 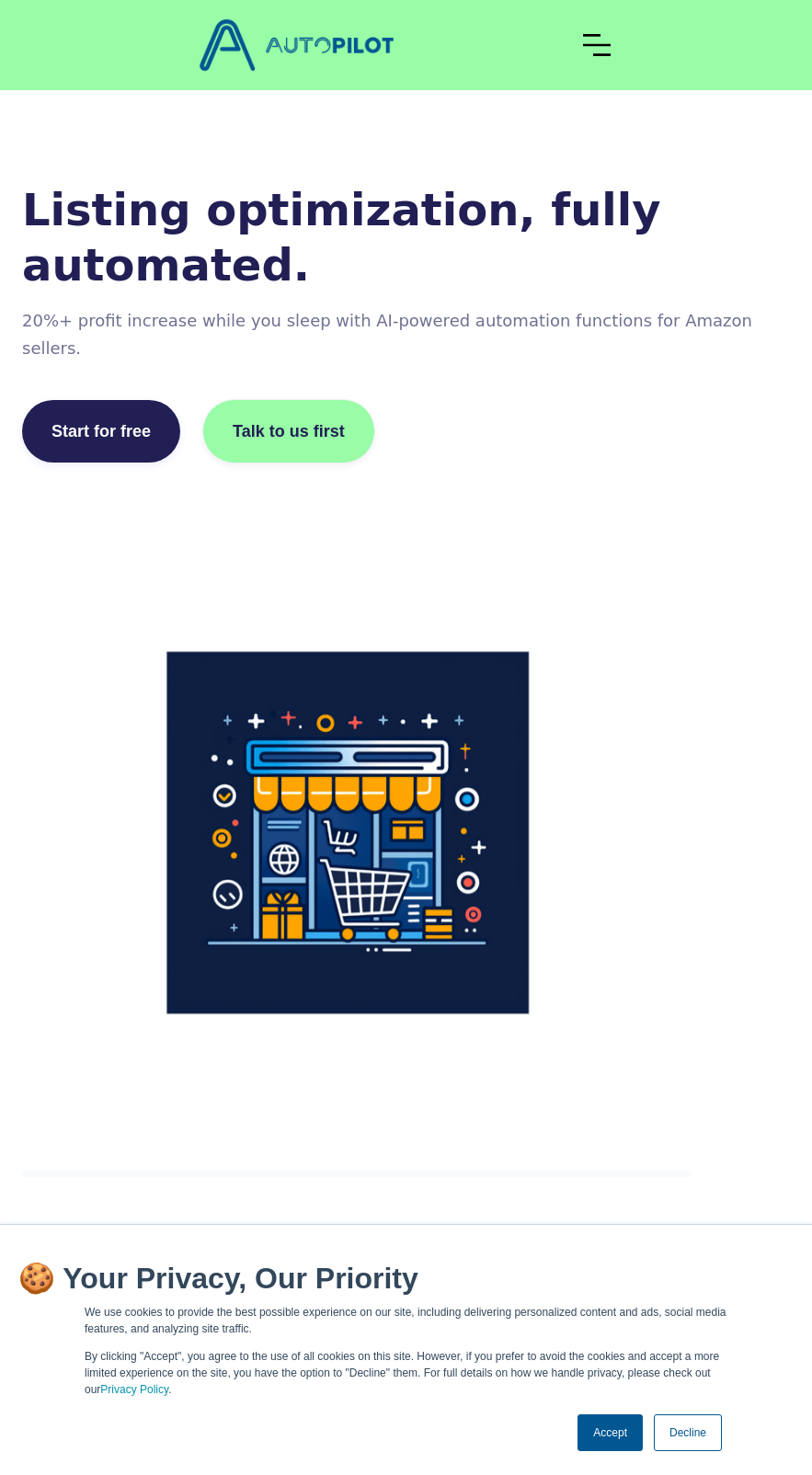 I want to click on div: Start for free, so click(x=101, y=432).